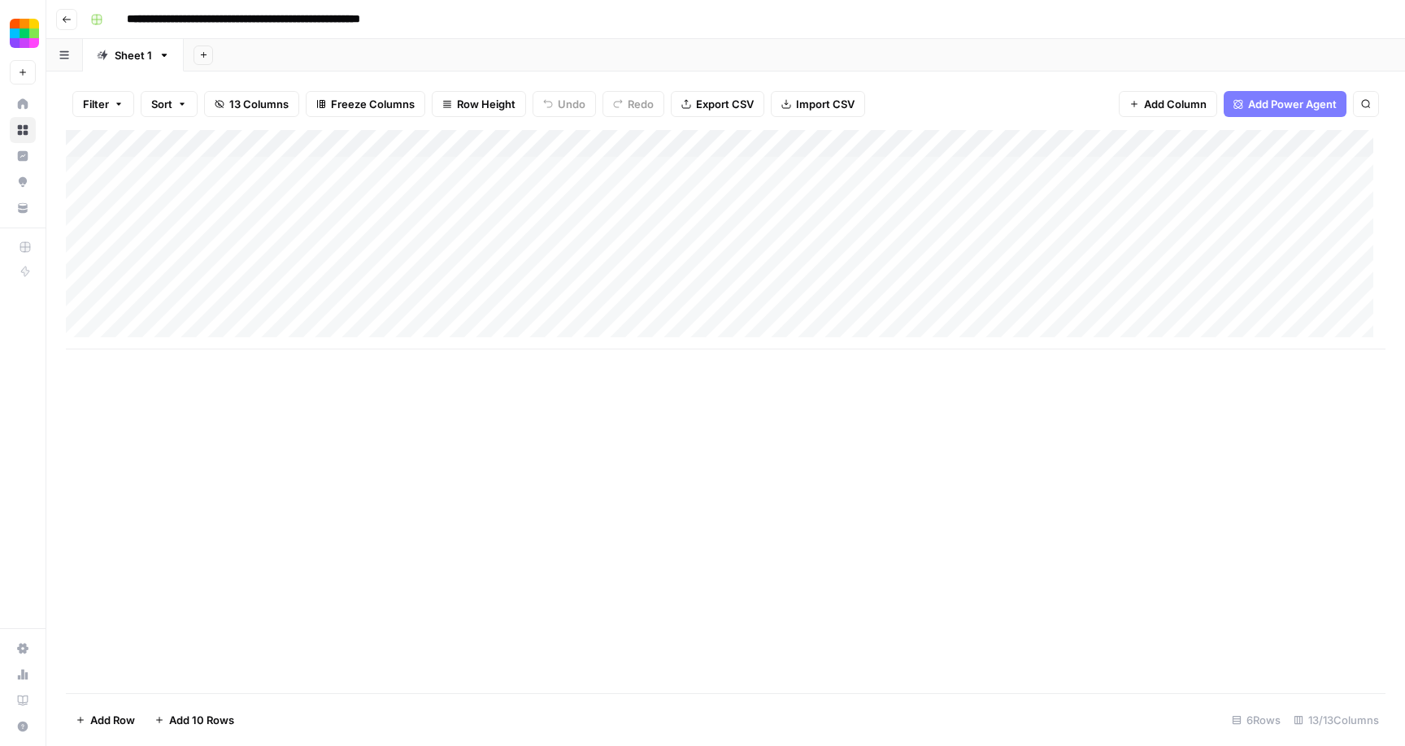 This screenshot has width=1405, height=746. What do you see at coordinates (365, 104) in the screenshot?
I see `button: Freeze Columns` at bounding box center [365, 104].